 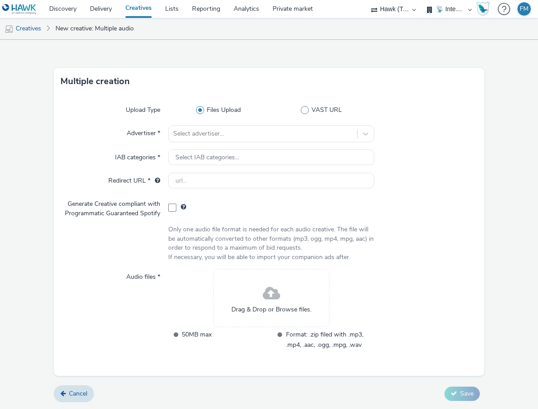 What do you see at coordinates (467, 394) in the screenshot?
I see `span: Save` at bounding box center [467, 394].